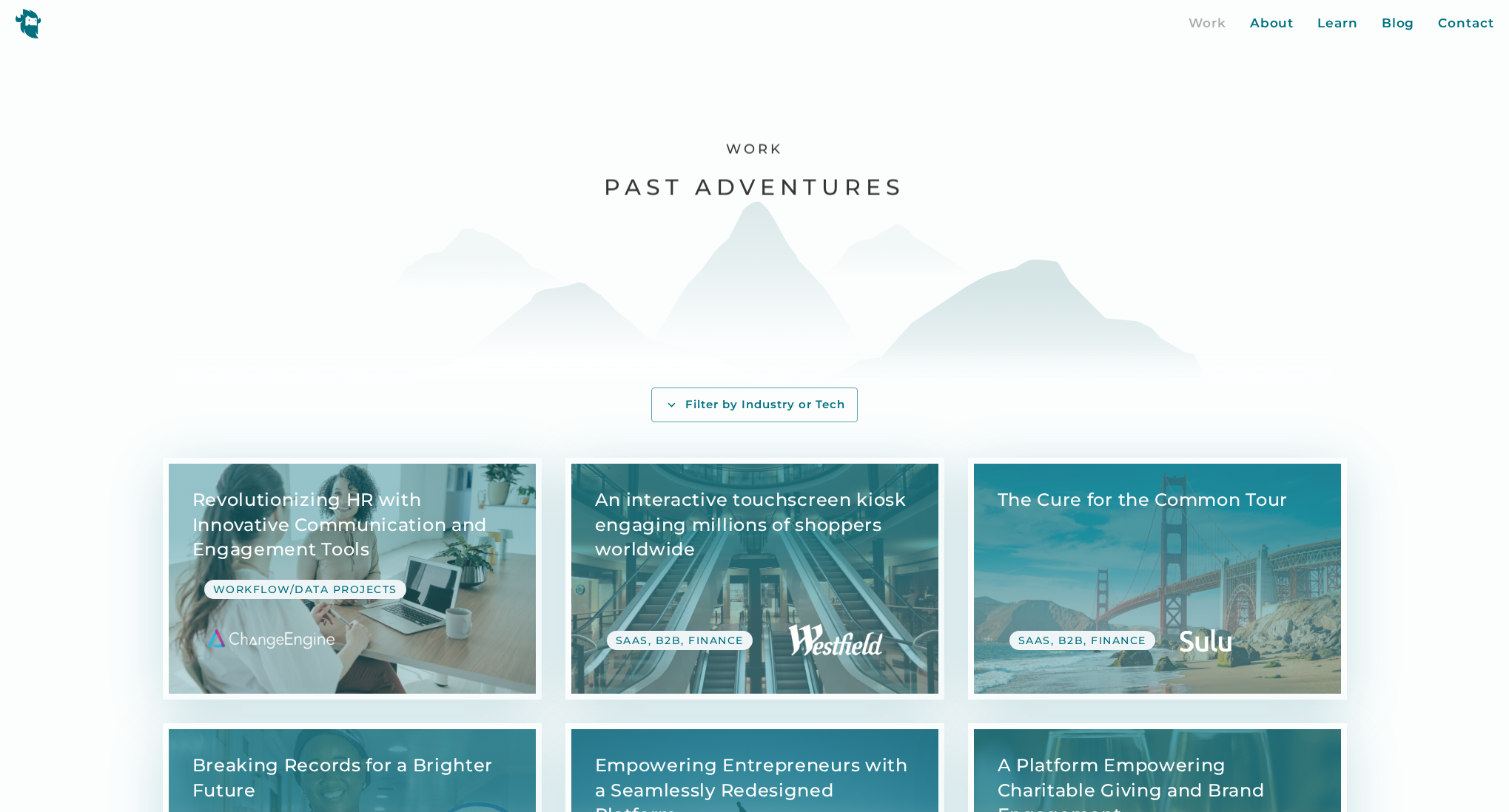 The image size is (1509, 812). What do you see at coordinates (1398, 24) in the screenshot?
I see `div: Blog` at bounding box center [1398, 24].